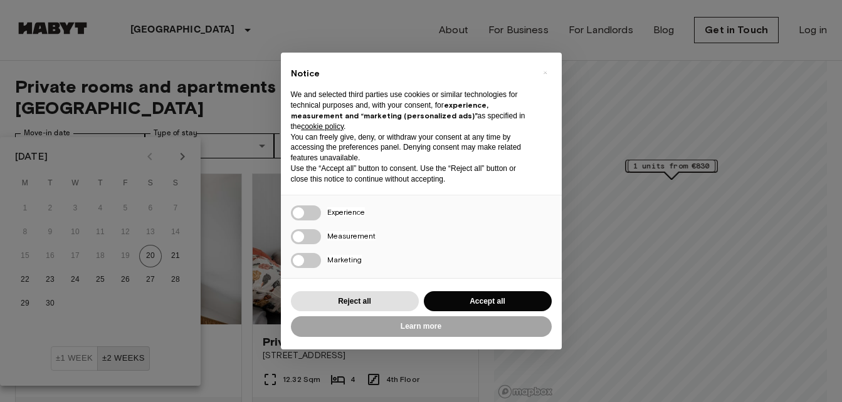  I want to click on span: Marketing, so click(344, 259).